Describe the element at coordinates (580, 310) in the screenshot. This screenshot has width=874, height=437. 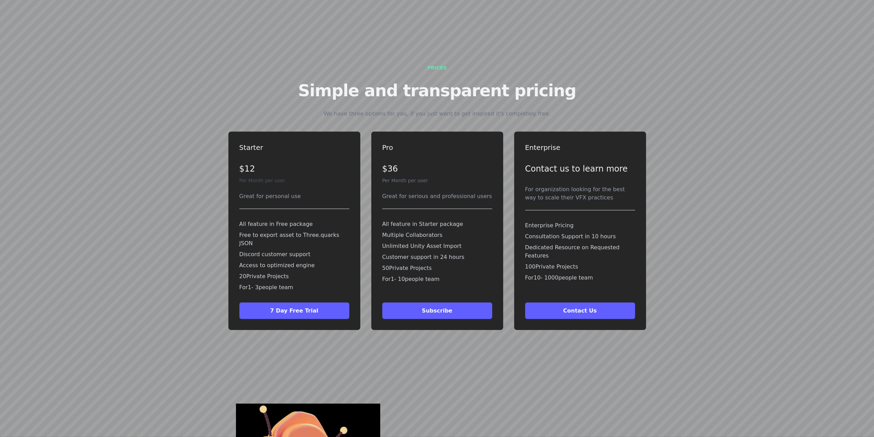
I see `a: Contact Us` at that location.